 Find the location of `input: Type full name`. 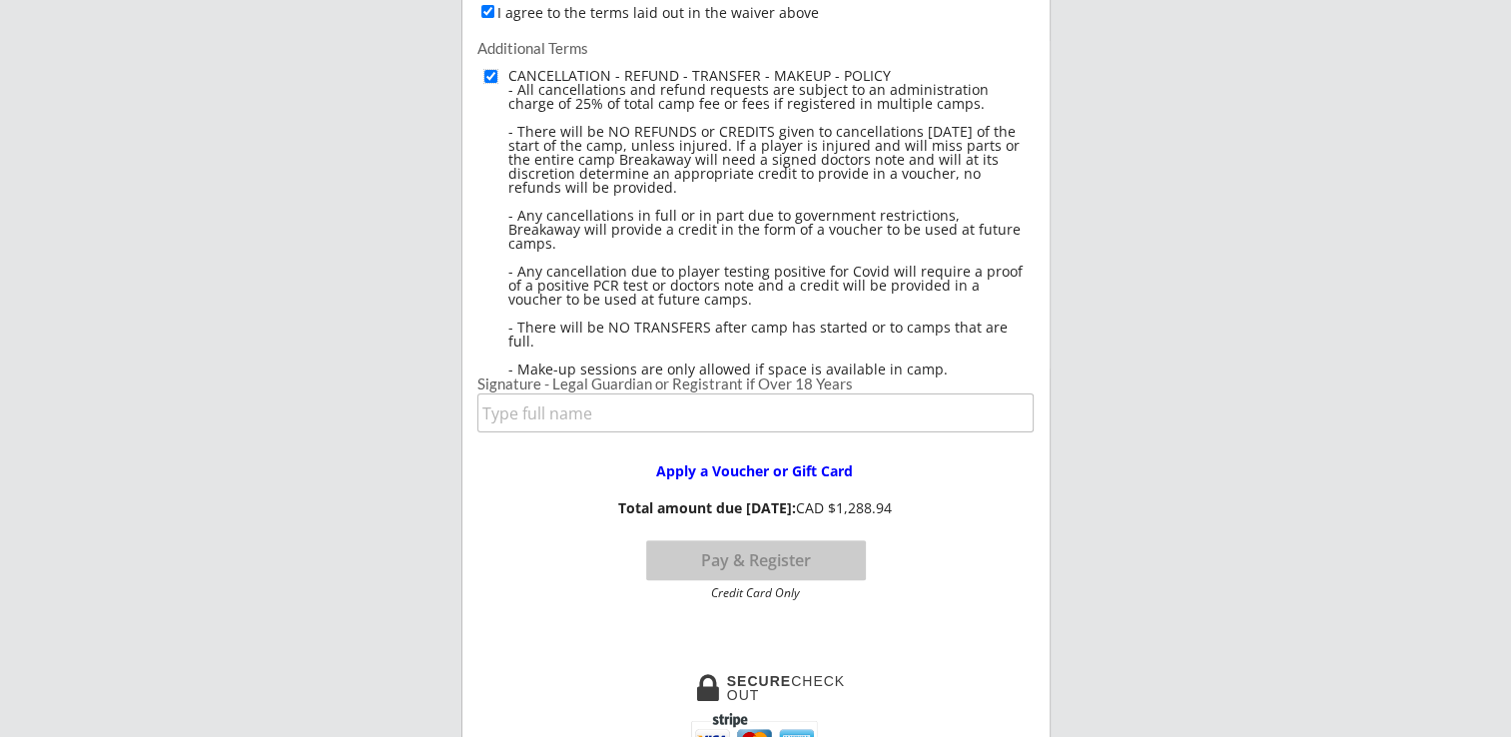

input: Type full name is located at coordinates (755, 412).